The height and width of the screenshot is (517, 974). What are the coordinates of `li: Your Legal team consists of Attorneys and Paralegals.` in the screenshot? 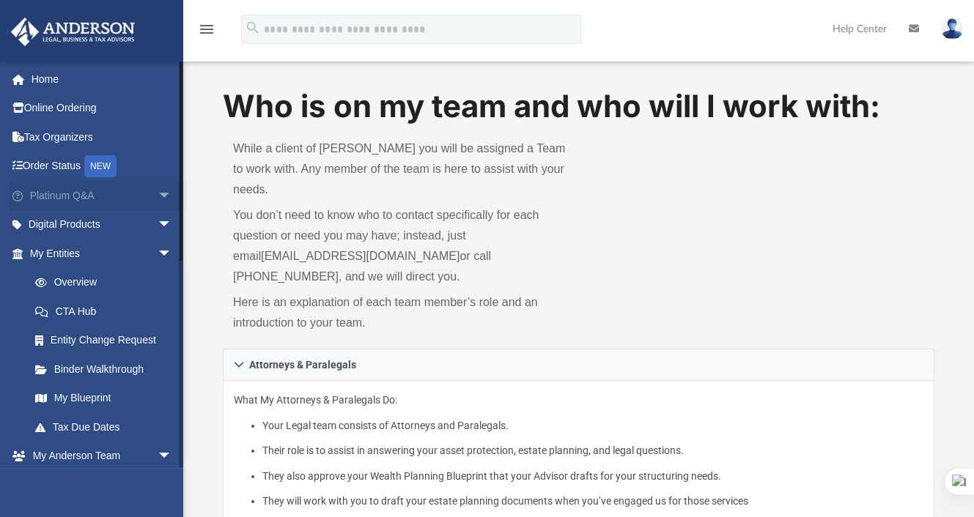 It's located at (593, 426).